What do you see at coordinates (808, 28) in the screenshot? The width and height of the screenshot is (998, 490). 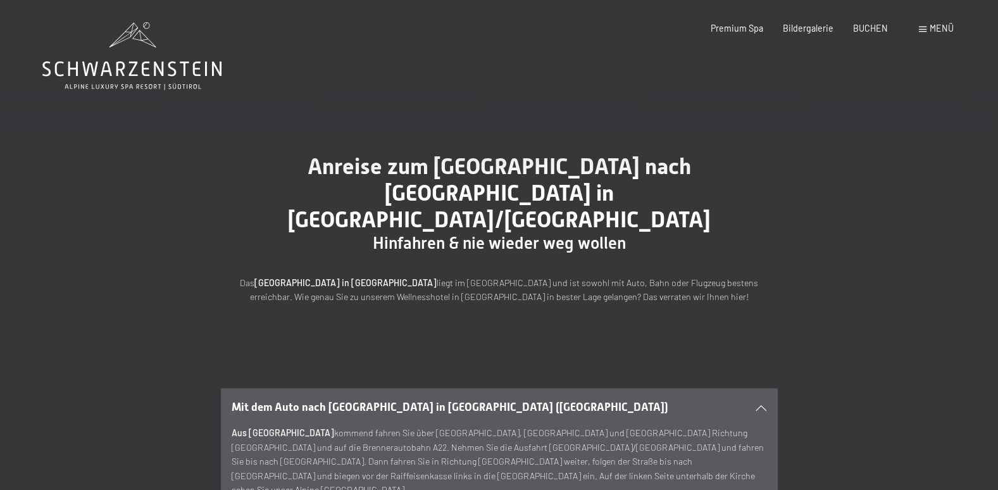 I see `span: Bildergalerie` at bounding box center [808, 28].